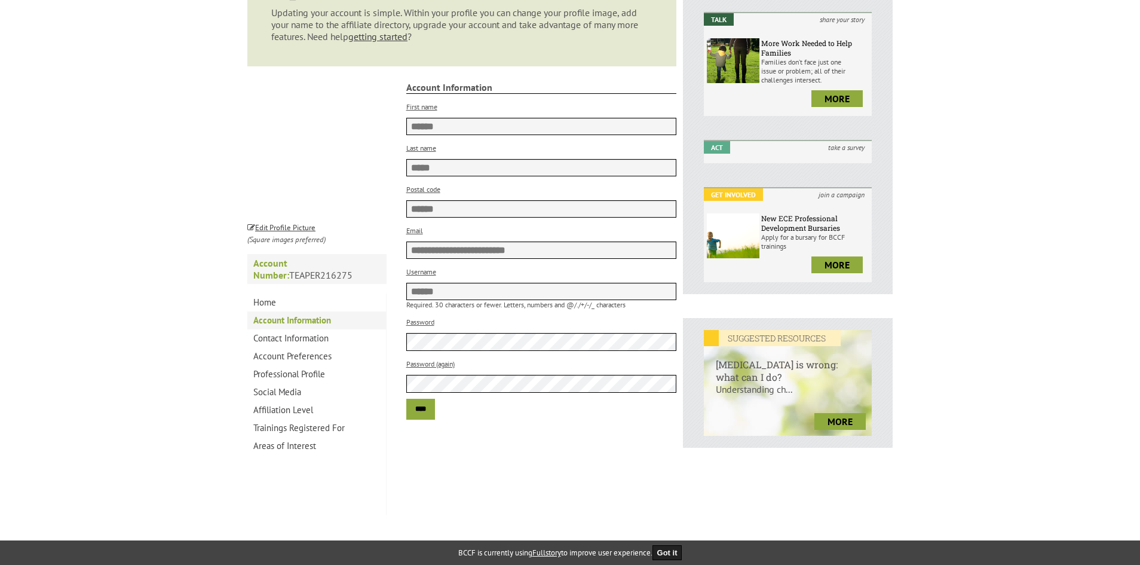 This screenshot has height=565, width=1140. What do you see at coordinates (815, 70) in the screenshot?
I see `p: Families don’t face just one issue or problem; all of their challenges intersect.` at bounding box center [815, 70].